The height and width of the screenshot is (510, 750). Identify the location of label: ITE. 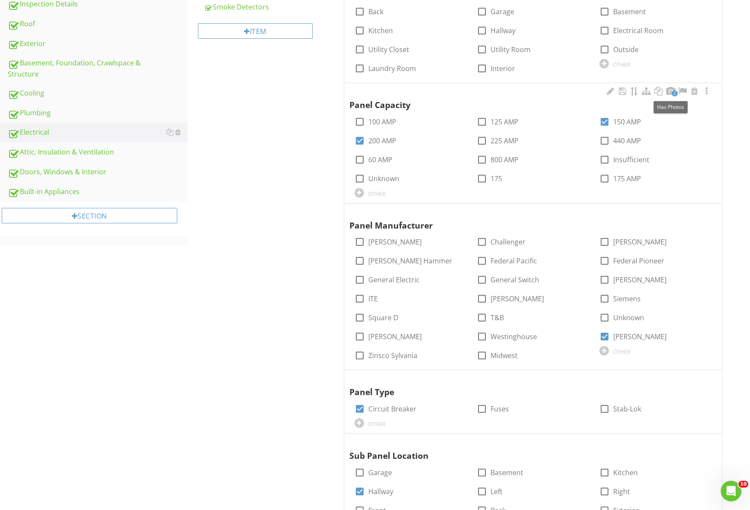
(373, 299).